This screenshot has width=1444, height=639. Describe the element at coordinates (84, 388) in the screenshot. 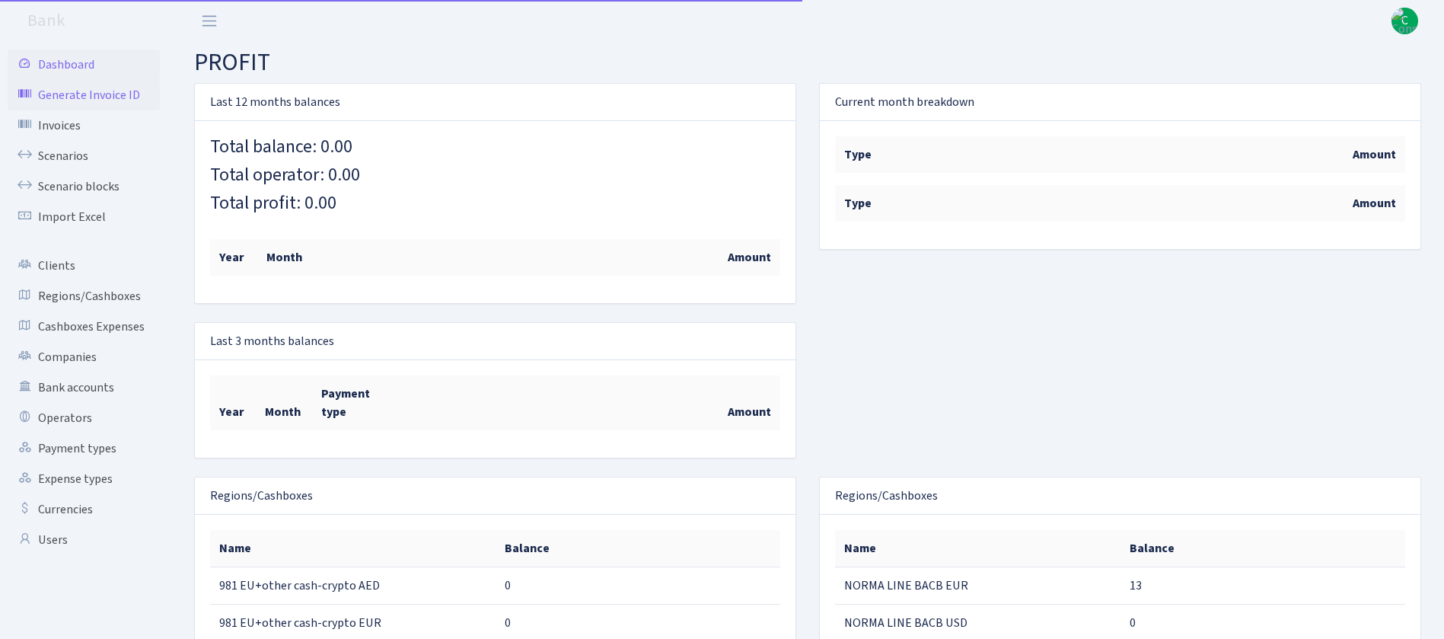

I see `a: Bank accounts` at that location.